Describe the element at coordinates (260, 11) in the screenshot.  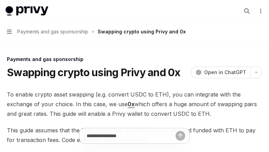
I see `button: More actions` at that location.